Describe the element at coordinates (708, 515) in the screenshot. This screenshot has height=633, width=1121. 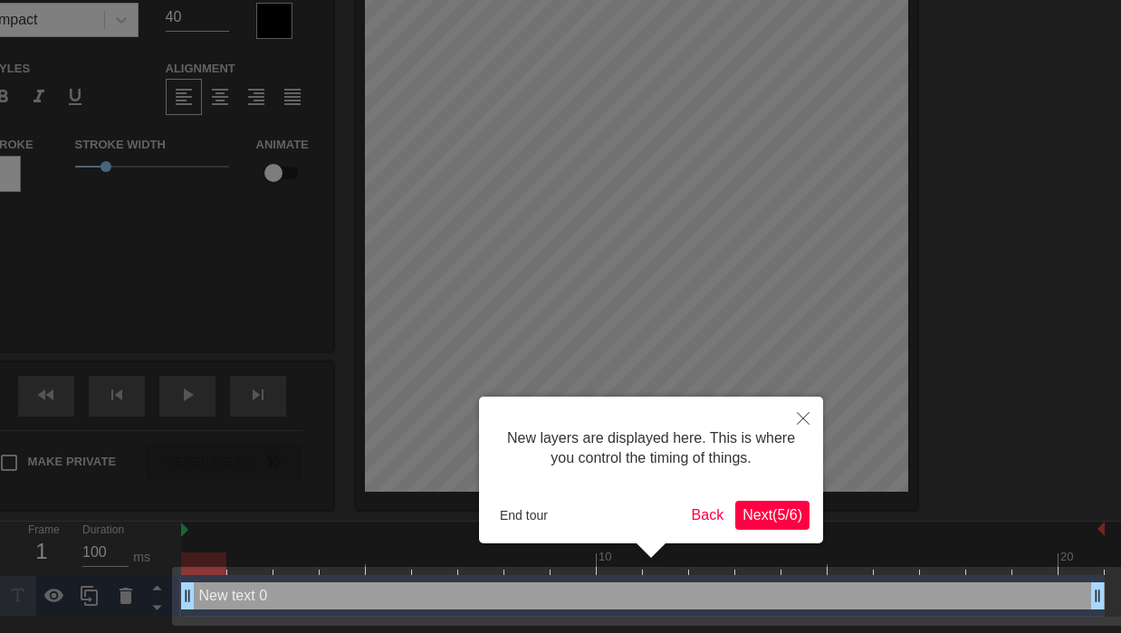
I see `button: Back` at that location.